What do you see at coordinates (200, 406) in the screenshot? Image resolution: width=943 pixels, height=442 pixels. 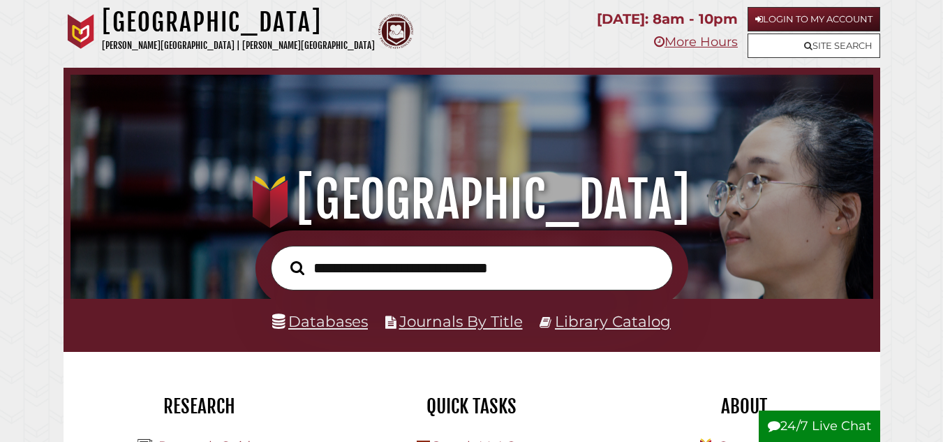 I see `h2: Research` at bounding box center [200, 406].